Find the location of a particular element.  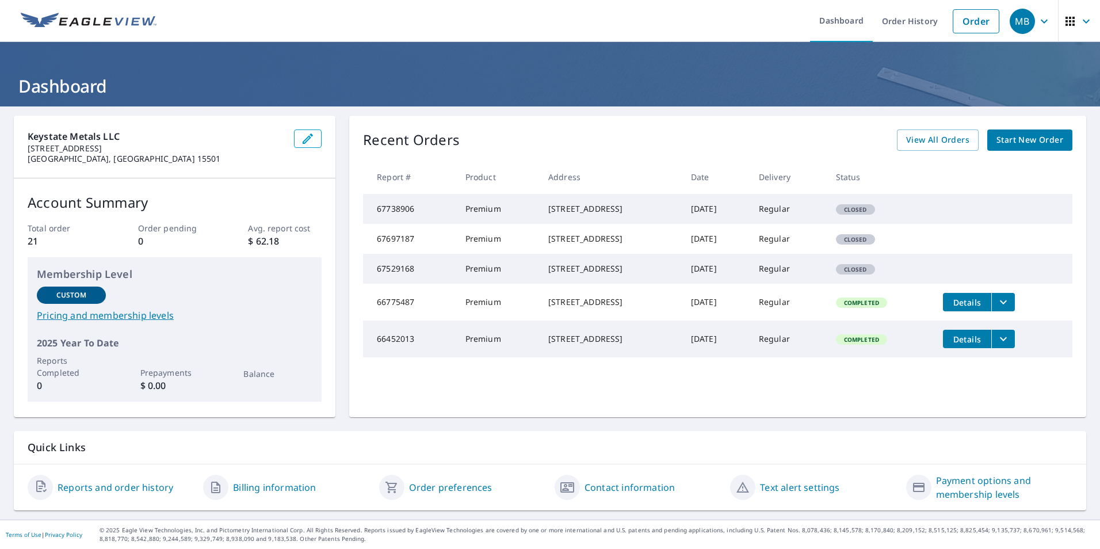

button: detailsBtn-66775487 is located at coordinates (967, 302).